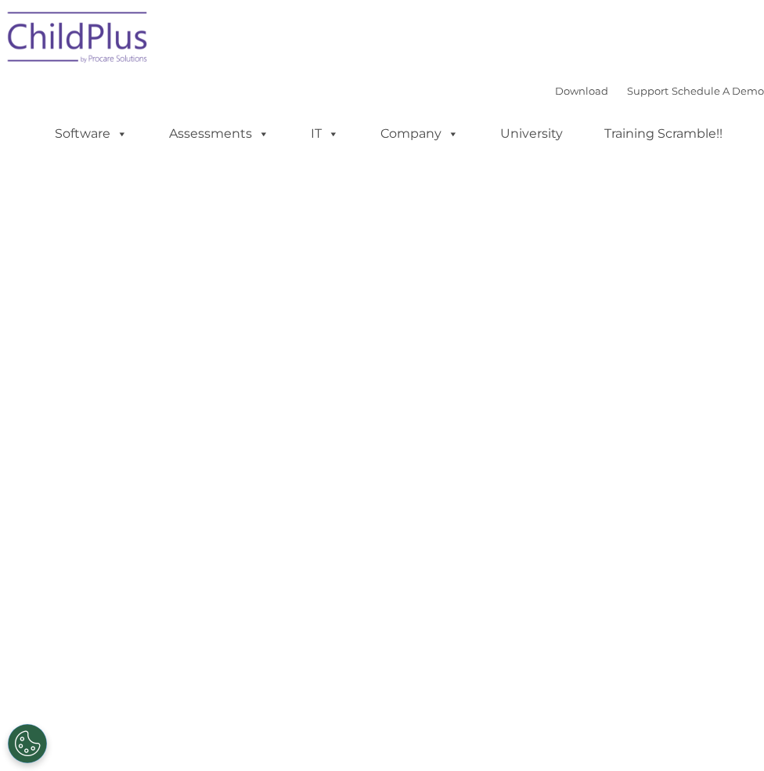 Image resolution: width=764 pixels, height=771 pixels. What do you see at coordinates (27, 743) in the screenshot?
I see `button: Cookies Settings` at bounding box center [27, 743].